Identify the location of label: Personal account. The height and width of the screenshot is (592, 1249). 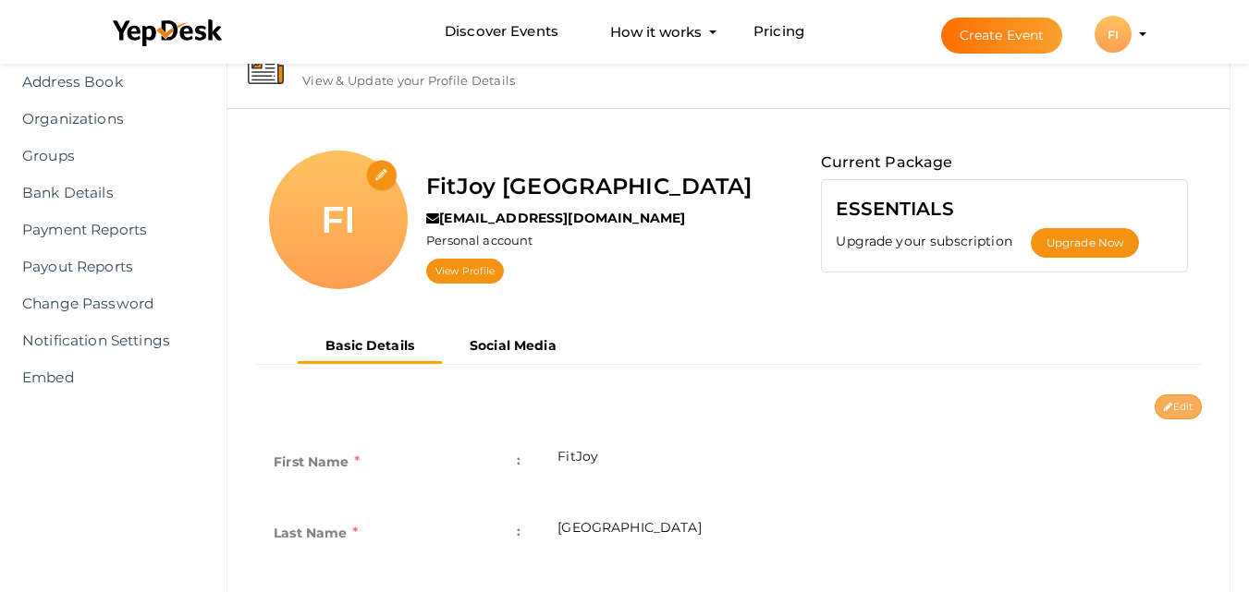
(479, 240).